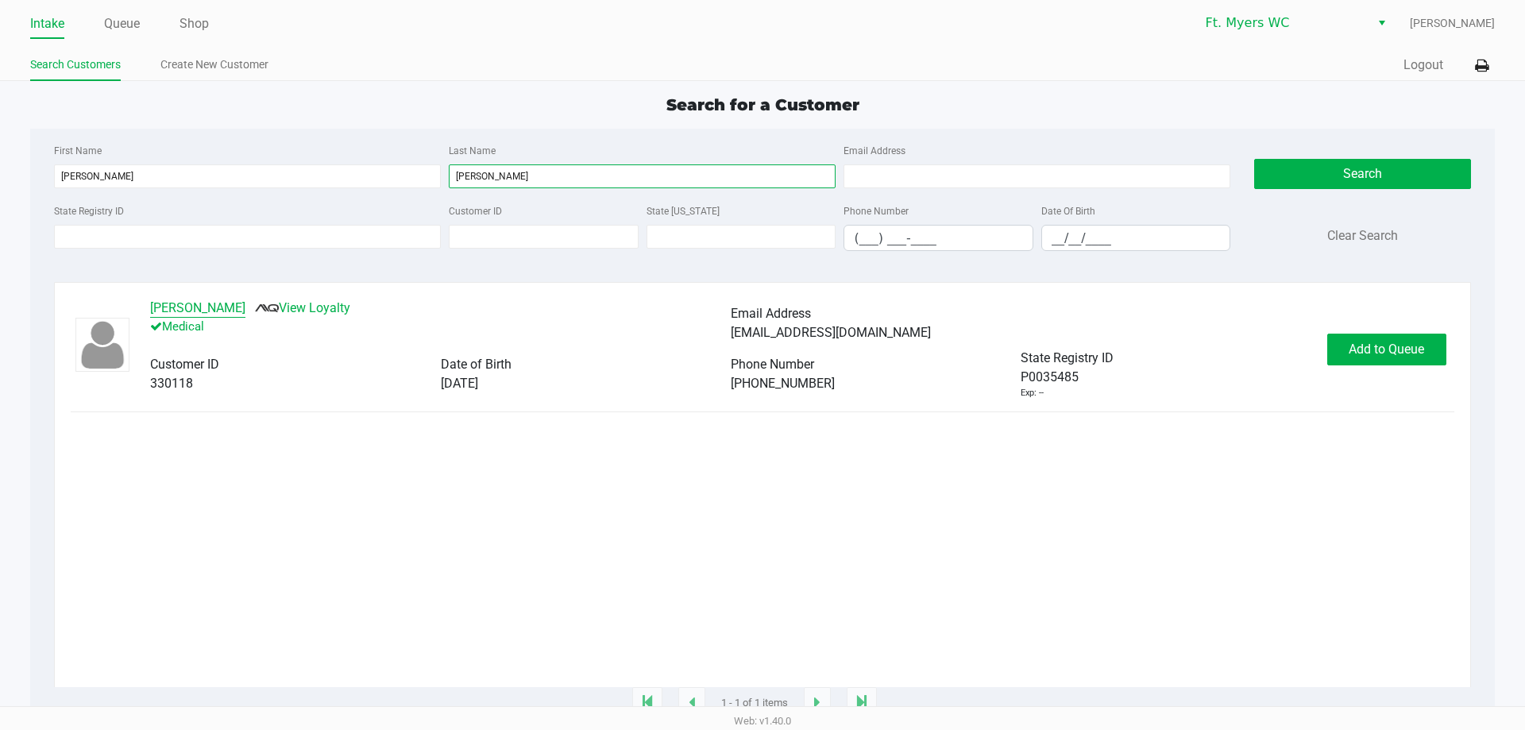 This screenshot has height=730, width=1525. Describe the element at coordinates (938, 237) in the screenshot. I see `kendo-maskedtextbox: Format: (999) 999-9999` at that location.